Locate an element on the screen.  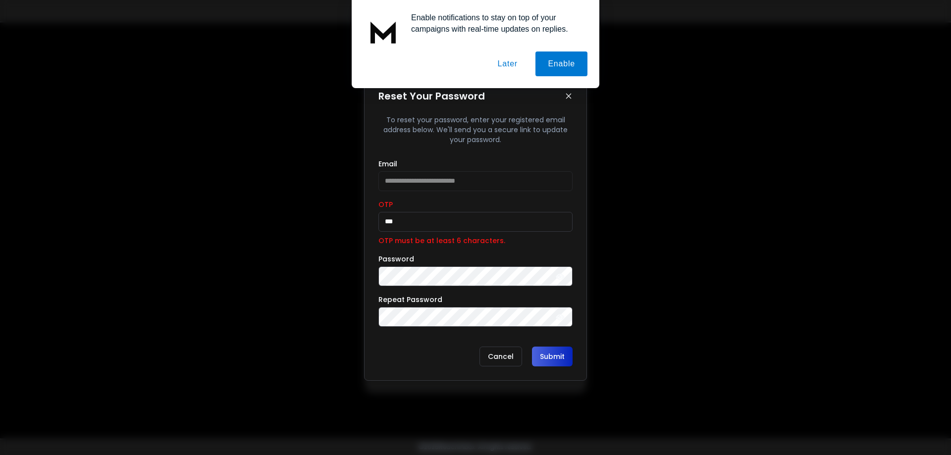
p: OTP must be at least 6 characters. is located at coordinates (475, 241).